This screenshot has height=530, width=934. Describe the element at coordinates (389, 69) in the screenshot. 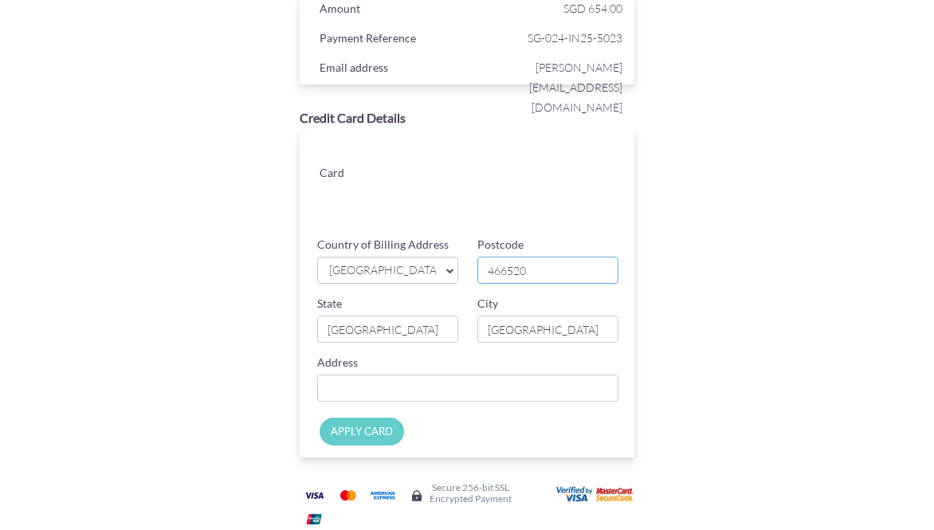

I see `div: Email address` at that location.